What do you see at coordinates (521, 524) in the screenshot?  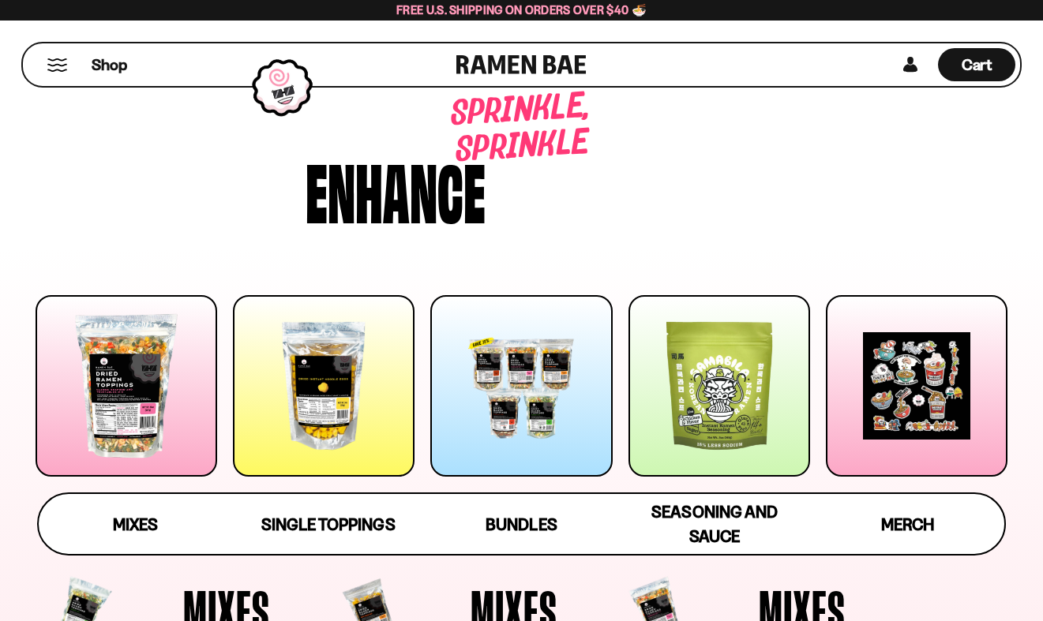 I see `a: Bundles` at bounding box center [521, 524].